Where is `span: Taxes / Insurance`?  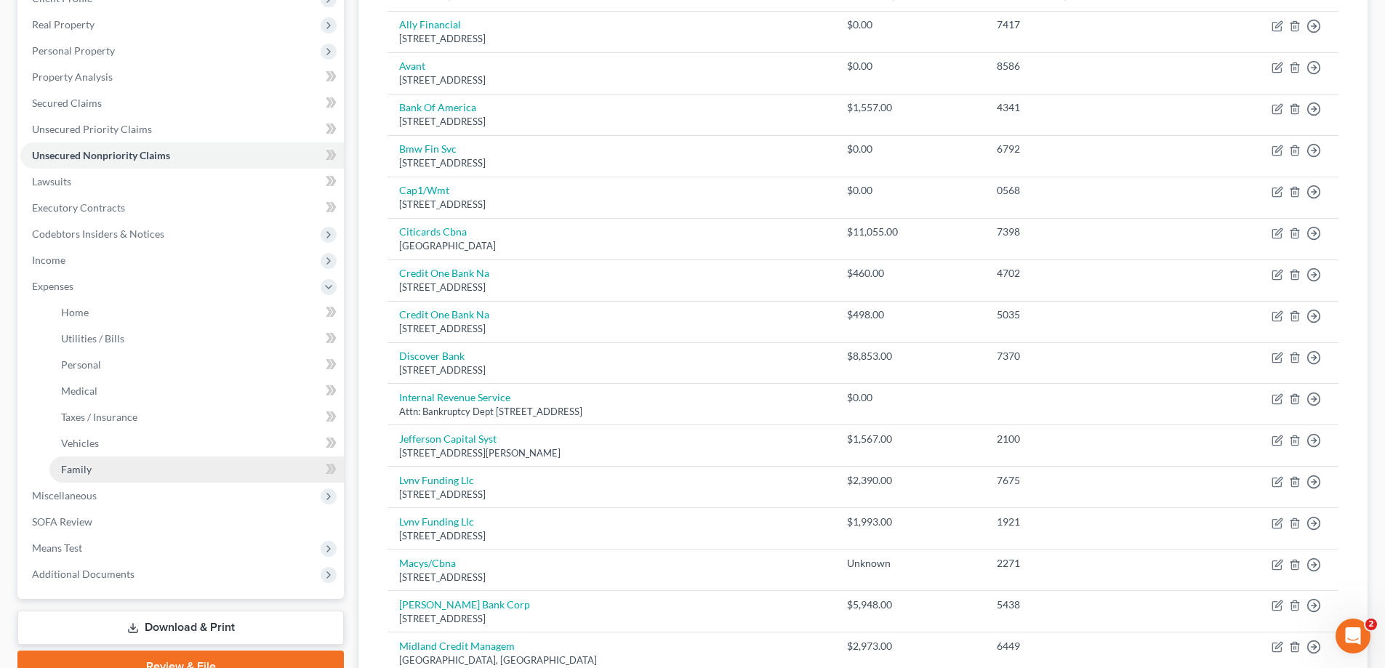
span: Taxes / Insurance is located at coordinates (99, 417).